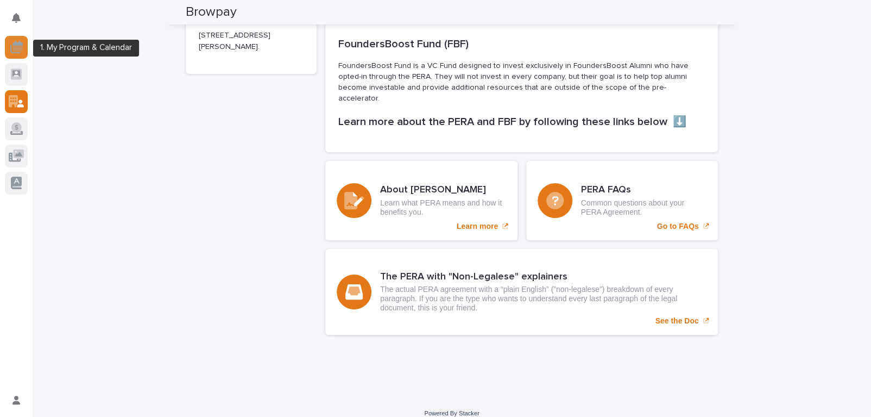 This screenshot has height=417, width=871. I want to click on p: The actual PERA agreement with a “plain English” (”non-legalese”) breakdown of every paragraph. I..., so click(543, 298).